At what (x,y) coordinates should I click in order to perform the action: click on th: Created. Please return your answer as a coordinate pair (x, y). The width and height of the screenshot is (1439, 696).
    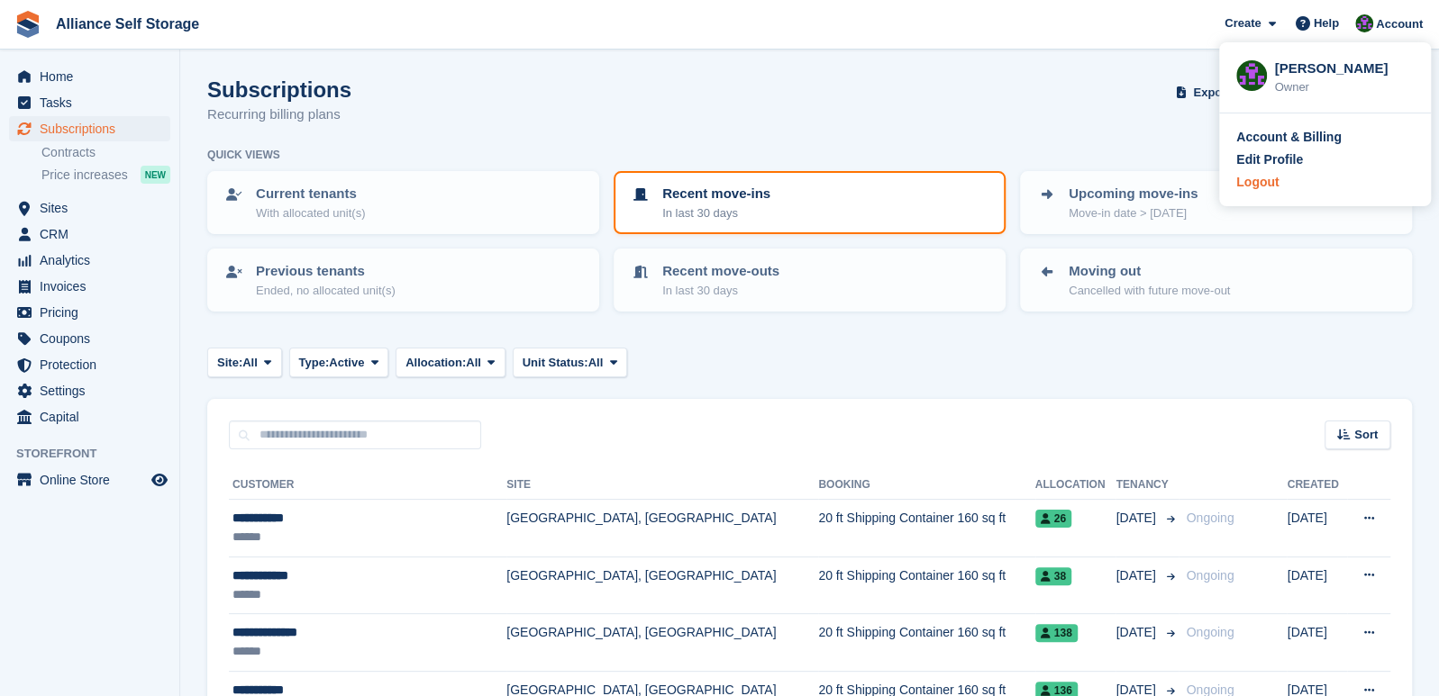
    Looking at the image, I should click on (1316, 486).